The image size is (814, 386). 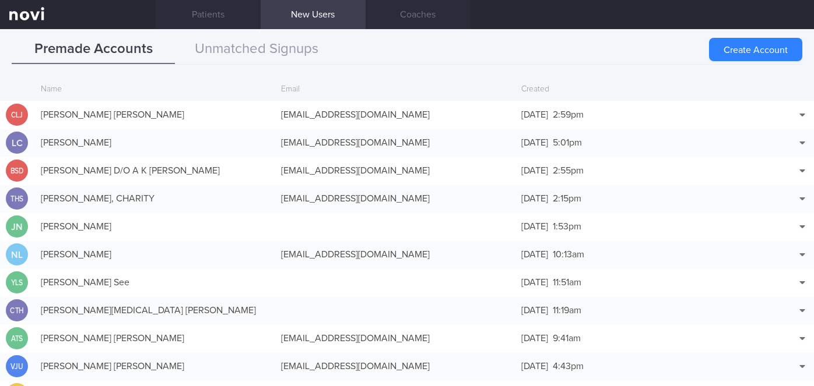 What do you see at coordinates (567, 227) in the screenshot?
I see `span: 1:53pm` at bounding box center [567, 227].